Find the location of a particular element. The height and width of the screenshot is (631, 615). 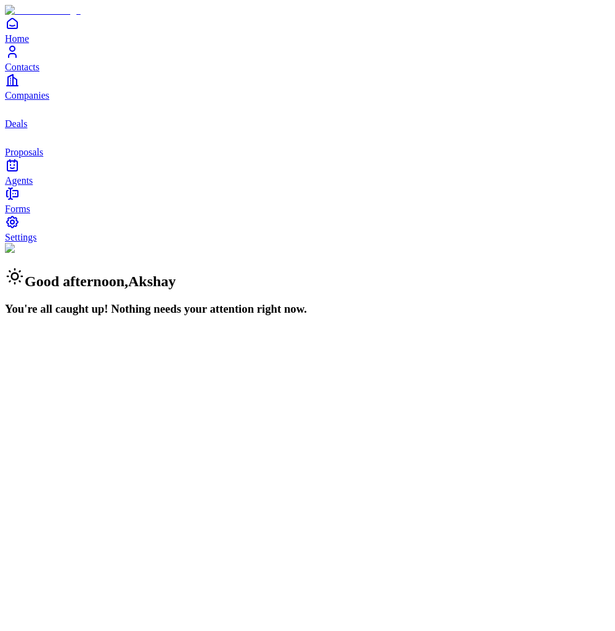

a: Agents is located at coordinates (308, 171).